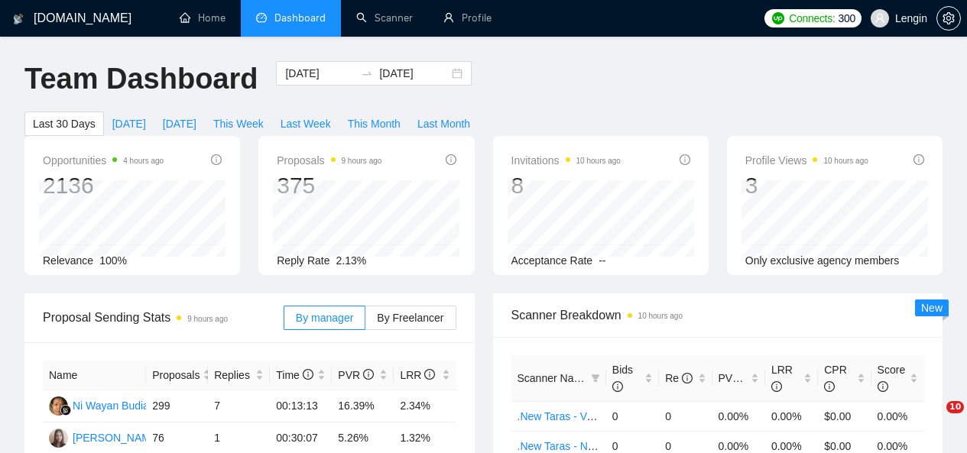 This screenshot has width=967, height=453. What do you see at coordinates (622, 378) in the screenshot?
I see `span: Bids` at bounding box center [622, 378].